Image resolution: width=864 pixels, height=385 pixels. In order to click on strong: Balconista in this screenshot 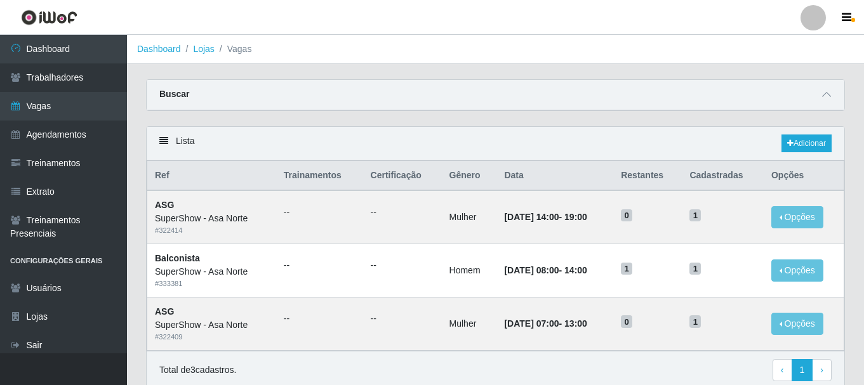, I will do `click(177, 258)`.